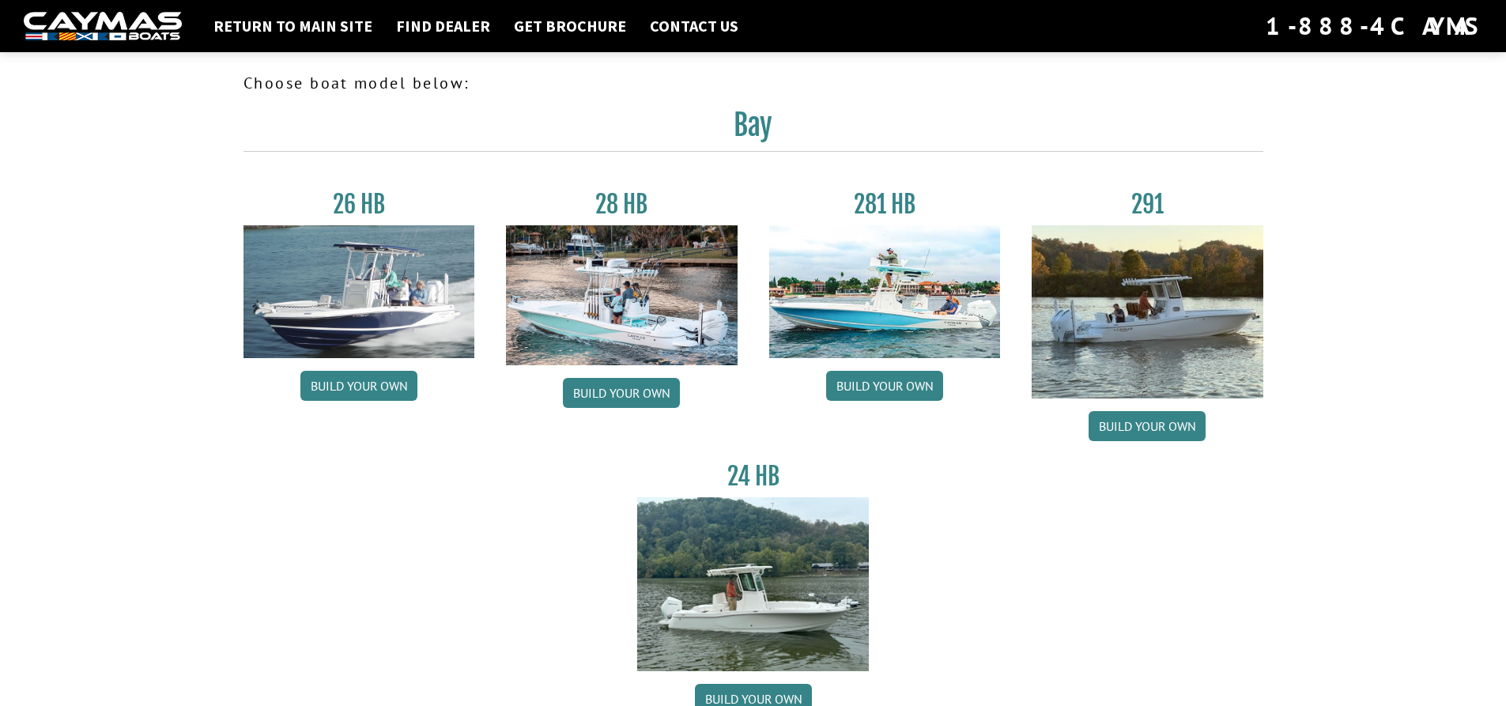  I want to click on div: 1-888-4CAYMAS, so click(1374, 26).